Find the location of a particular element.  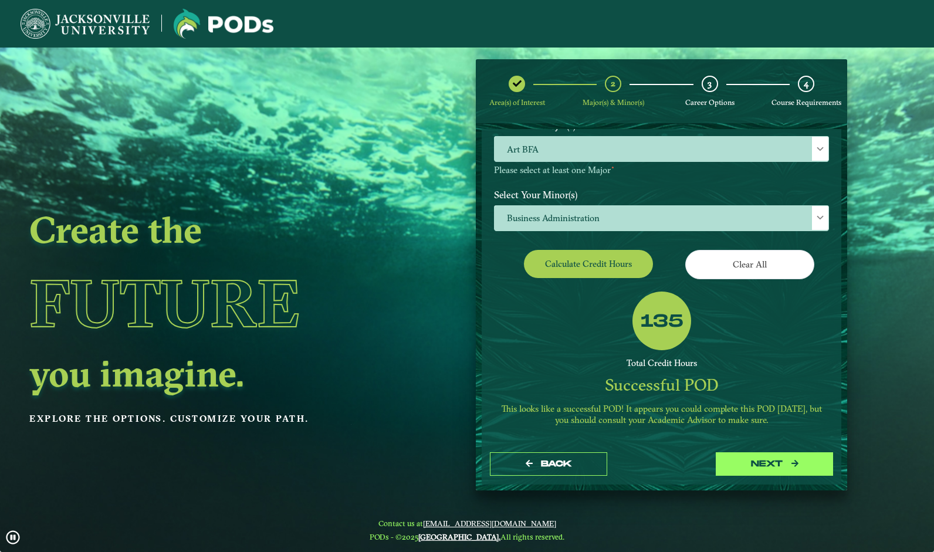

button: Back is located at coordinates (549, 464).